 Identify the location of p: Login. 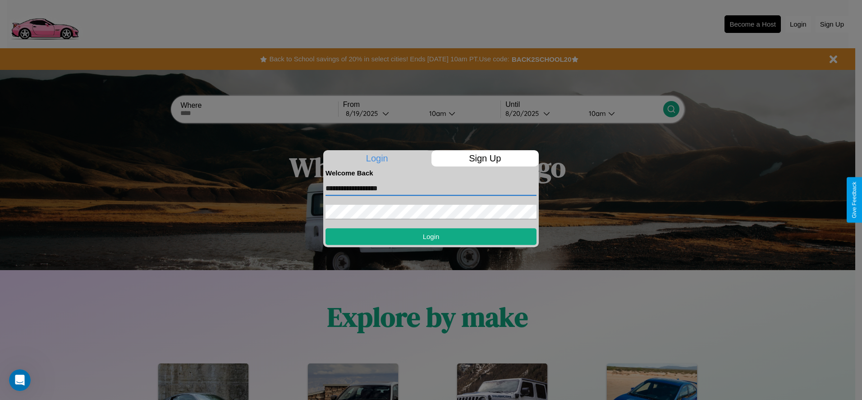
(377, 158).